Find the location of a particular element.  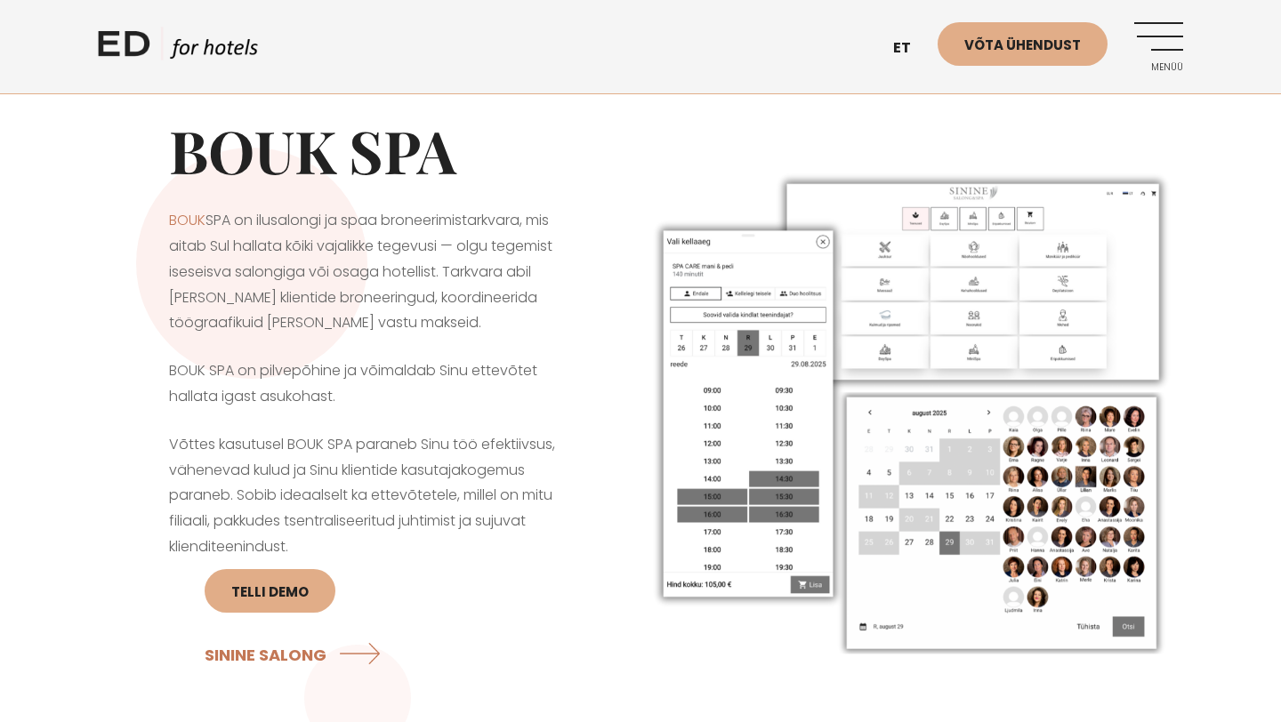

a: et is located at coordinates (911, 48).